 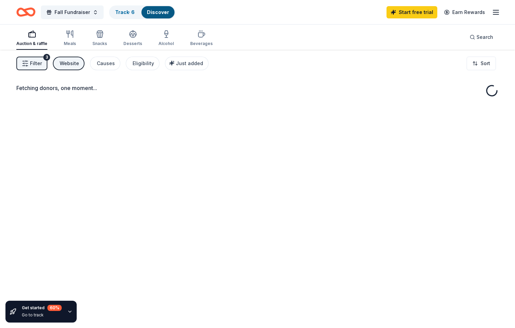 What do you see at coordinates (26, 12) in the screenshot?
I see `a: Home` at bounding box center [26, 12].